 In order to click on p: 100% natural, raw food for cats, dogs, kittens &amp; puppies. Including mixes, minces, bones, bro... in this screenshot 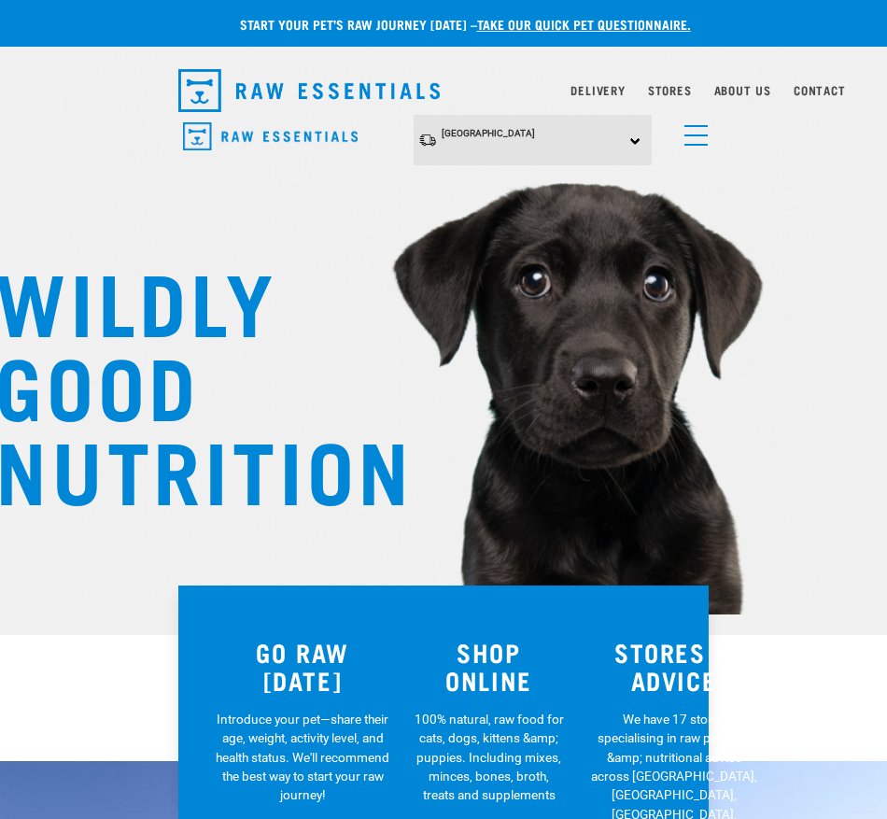, I will do `click(488, 757)`.